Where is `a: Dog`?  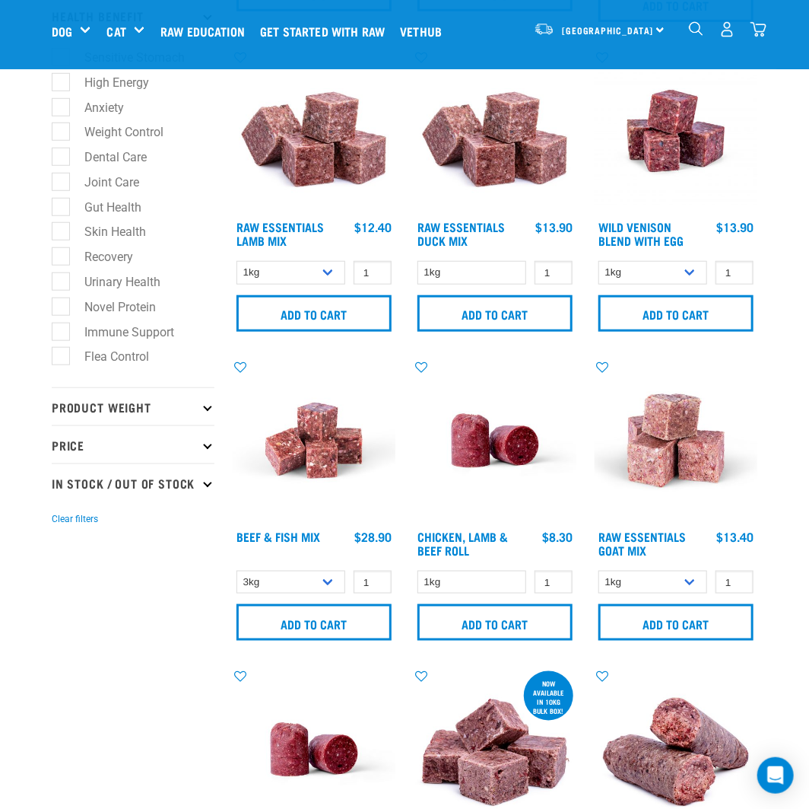 a: Dog is located at coordinates (62, 31).